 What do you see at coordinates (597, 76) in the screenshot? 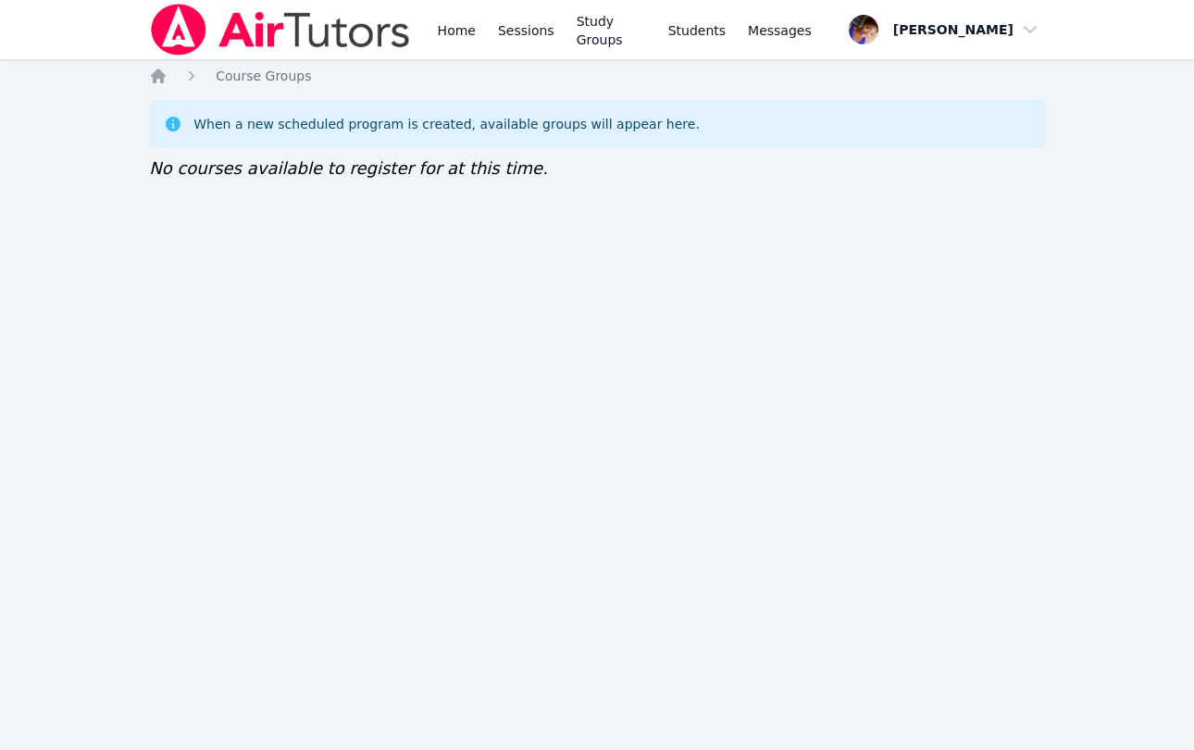
I see `nav: Breadcrumb` at bounding box center [597, 76].